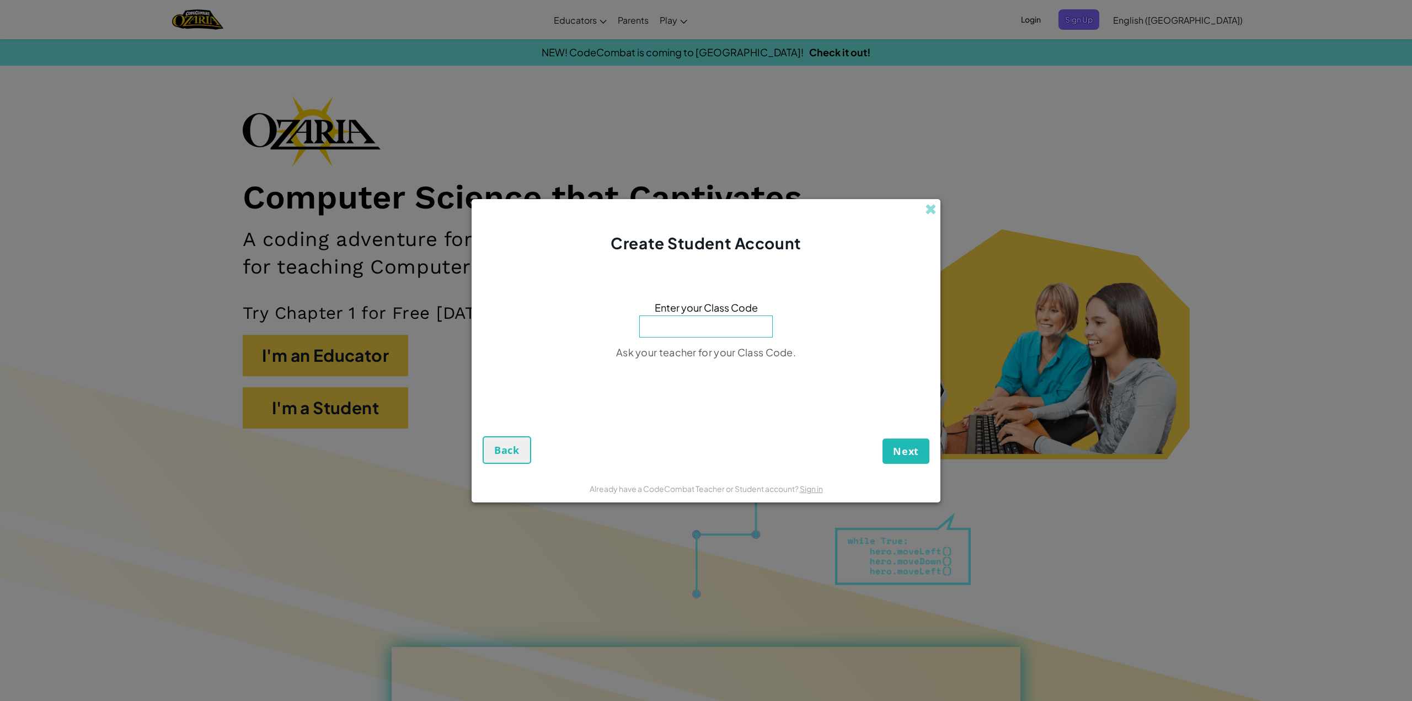 This screenshot has width=1412, height=701. Describe the element at coordinates (811, 489) in the screenshot. I see `a: Sign in` at that location.